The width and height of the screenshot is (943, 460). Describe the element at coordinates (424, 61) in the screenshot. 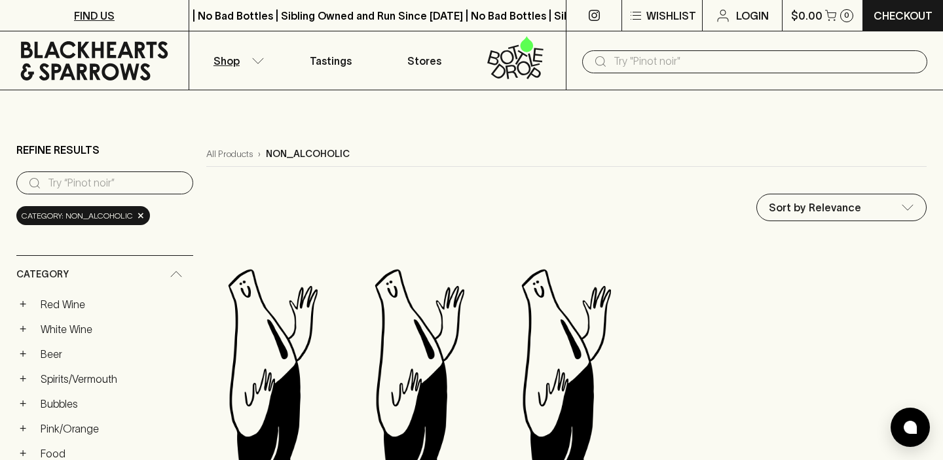

I see `p: Stores` at that location.